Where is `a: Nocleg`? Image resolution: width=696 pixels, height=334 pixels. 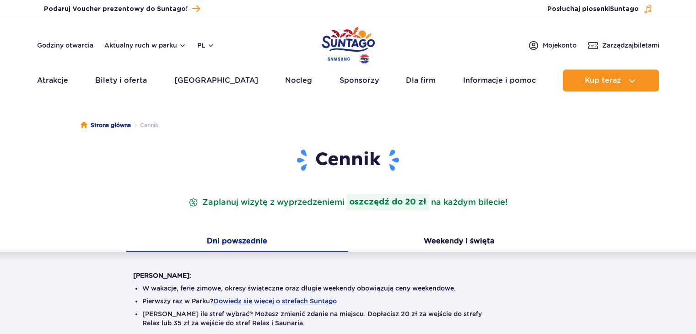
a: Nocleg is located at coordinates (298, 81).